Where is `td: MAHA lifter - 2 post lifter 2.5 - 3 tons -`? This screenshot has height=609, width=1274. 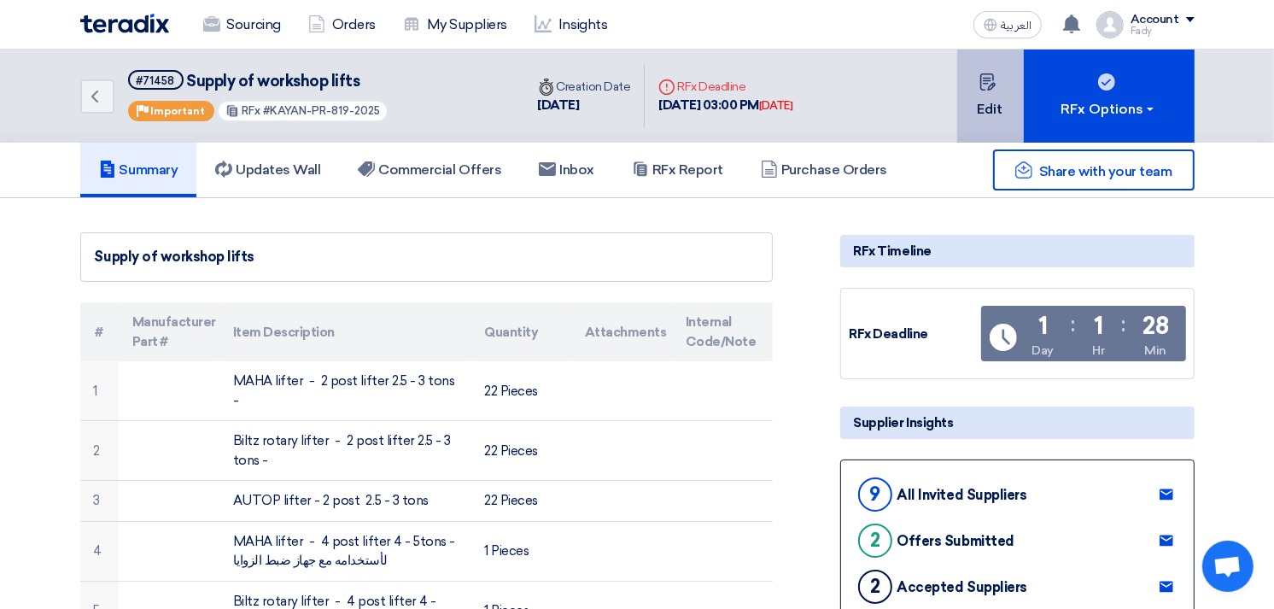
td: MAHA lifter - 2 post lifter 2.5 - 3 tons - is located at coordinates (345, 391).